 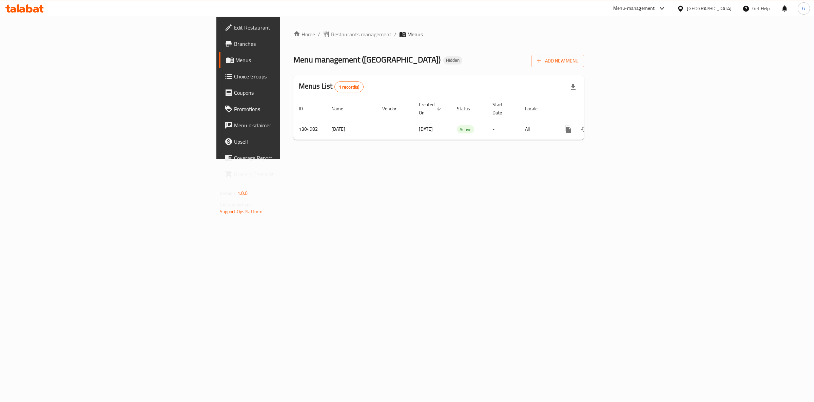 I want to click on span: Restaurants management, so click(x=361, y=34).